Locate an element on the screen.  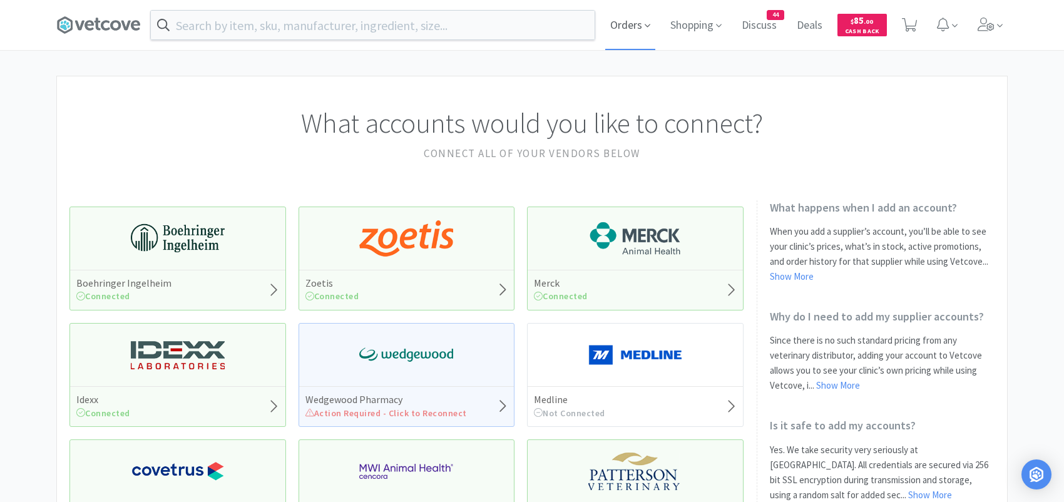
a: $85.00Cash Back is located at coordinates (862, 25).